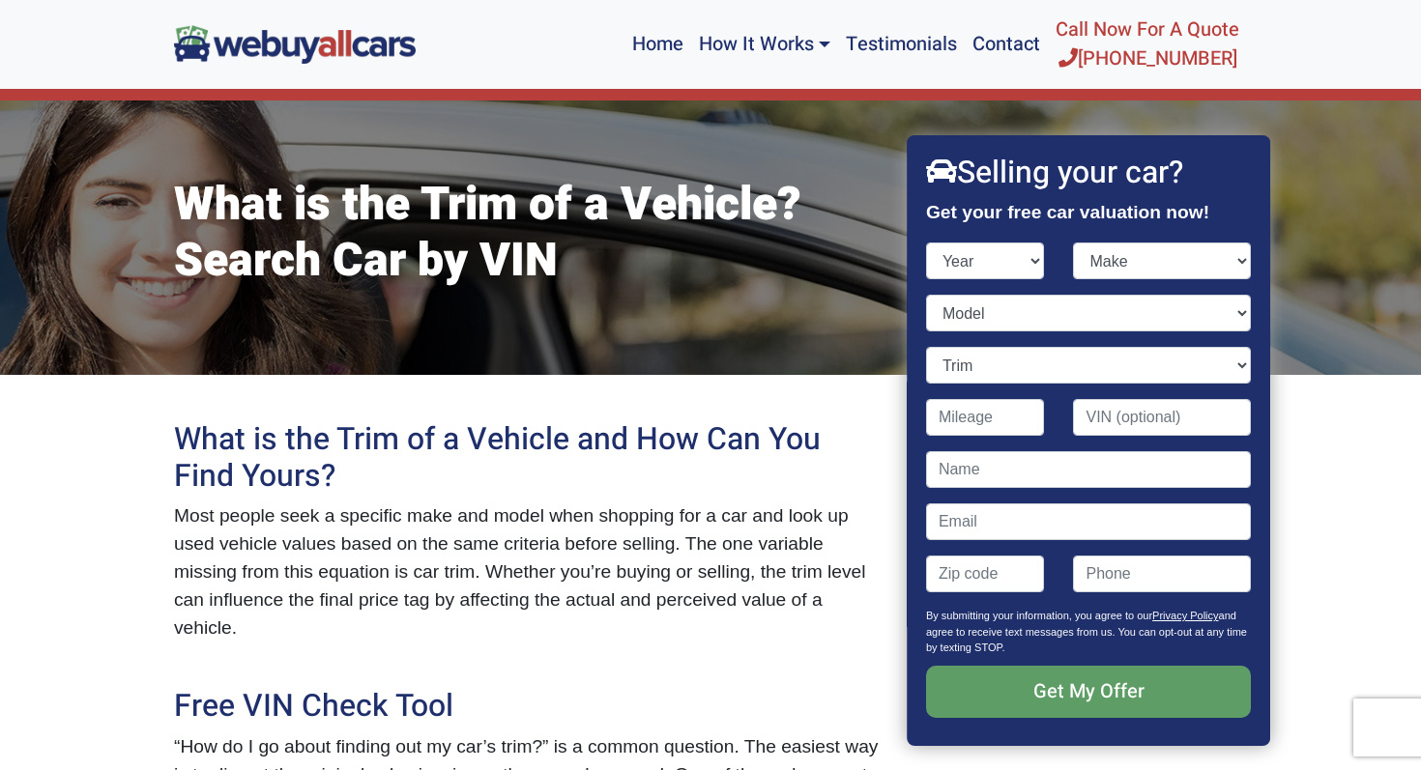 The width and height of the screenshot is (1421, 770). Describe the element at coordinates (1088, 637) in the screenshot. I see `p: By submitting your information, you agree to our and agree to receive text messages from us. You ...` at that location.